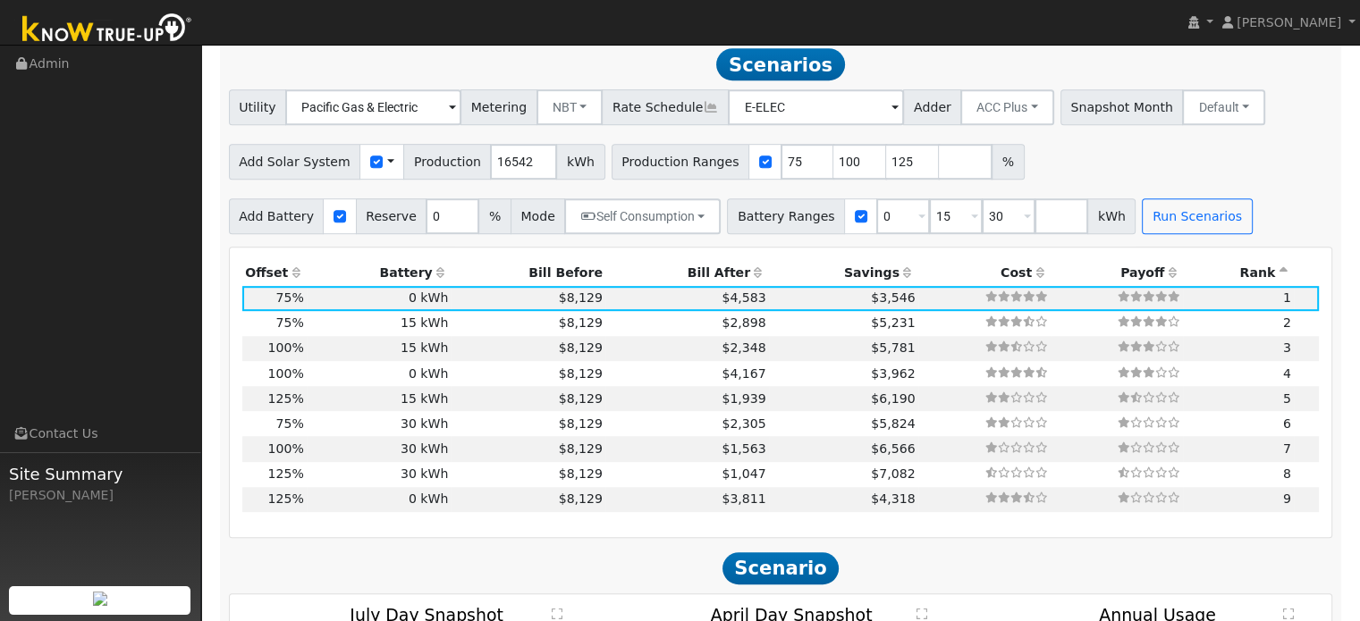 The height and width of the screenshot is (621, 1360). Describe the element at coordinates (642, 216) in the screenshot. I see `button: Self Consumption` at that location.